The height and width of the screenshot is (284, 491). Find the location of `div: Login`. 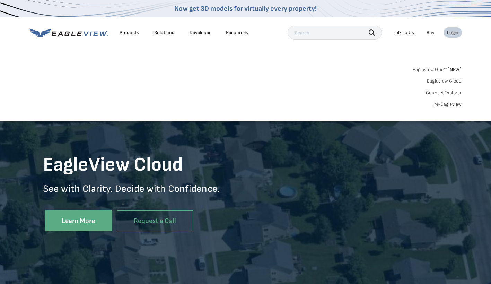

div: Login is located at coordinates (453, 33).